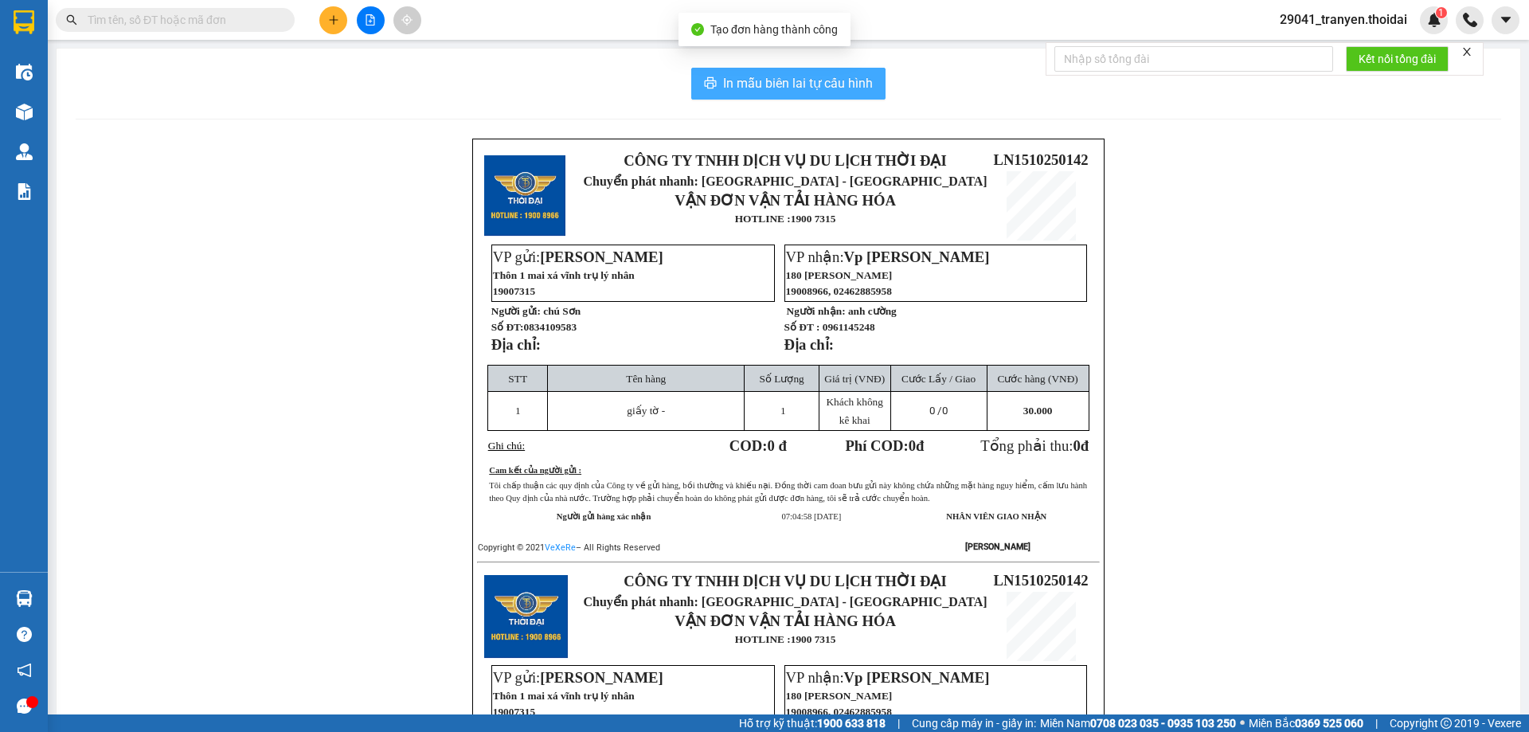 Image resolution: width=1529 pixels, height=732 pixels. Describe the element at coordinates (24, 191) in the screenshot. I see `img: solution-icon` at that location.